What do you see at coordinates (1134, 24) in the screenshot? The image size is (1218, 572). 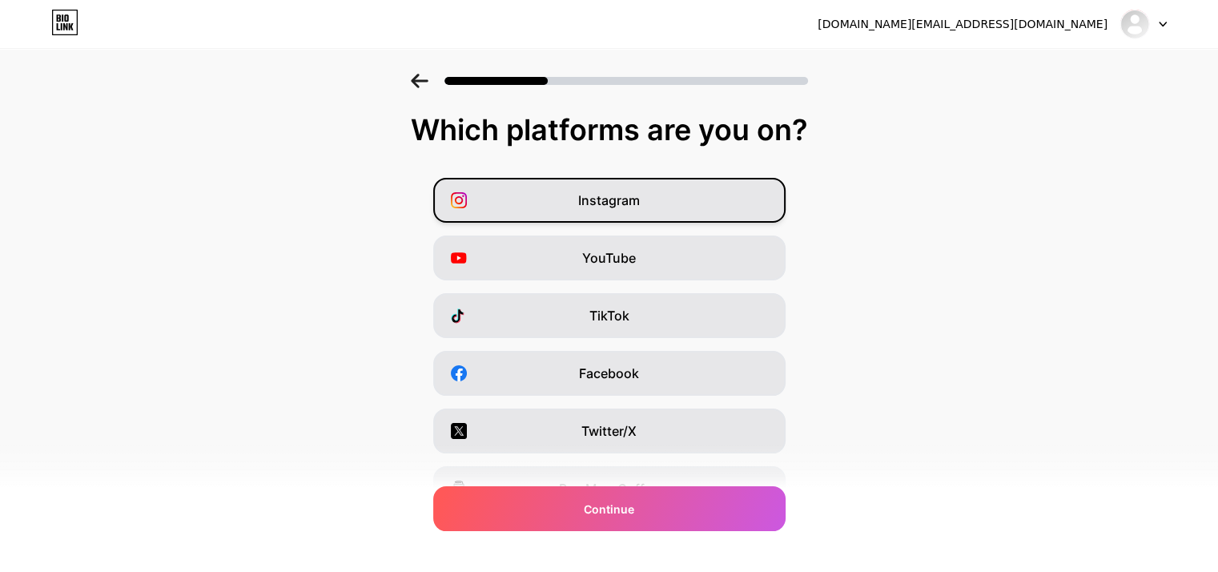 I see `img: driveit_digital` at bounding box center [1134, 24].